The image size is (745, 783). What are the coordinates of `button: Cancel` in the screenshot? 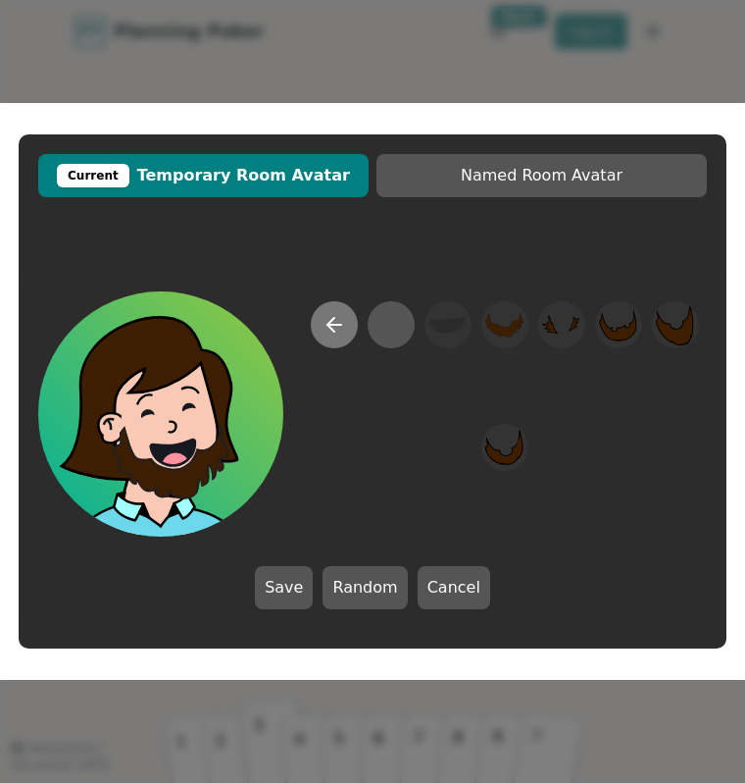 It's located at (454, 588).